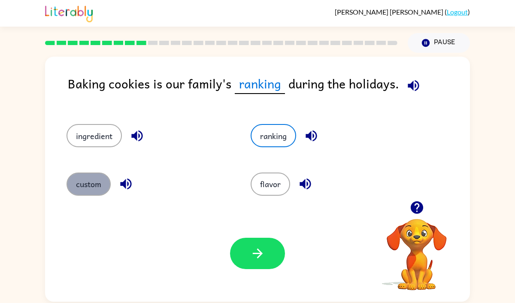 This screenshot has width=515, height=303. I want to click on span: ranking, so click(260, 84).